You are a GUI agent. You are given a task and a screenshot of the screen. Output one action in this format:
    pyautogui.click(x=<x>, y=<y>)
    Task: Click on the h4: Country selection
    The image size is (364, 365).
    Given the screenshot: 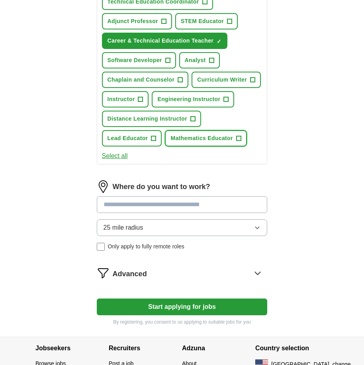 What is the action you would take?
    pyautogui.click(x=292, y=349)
    